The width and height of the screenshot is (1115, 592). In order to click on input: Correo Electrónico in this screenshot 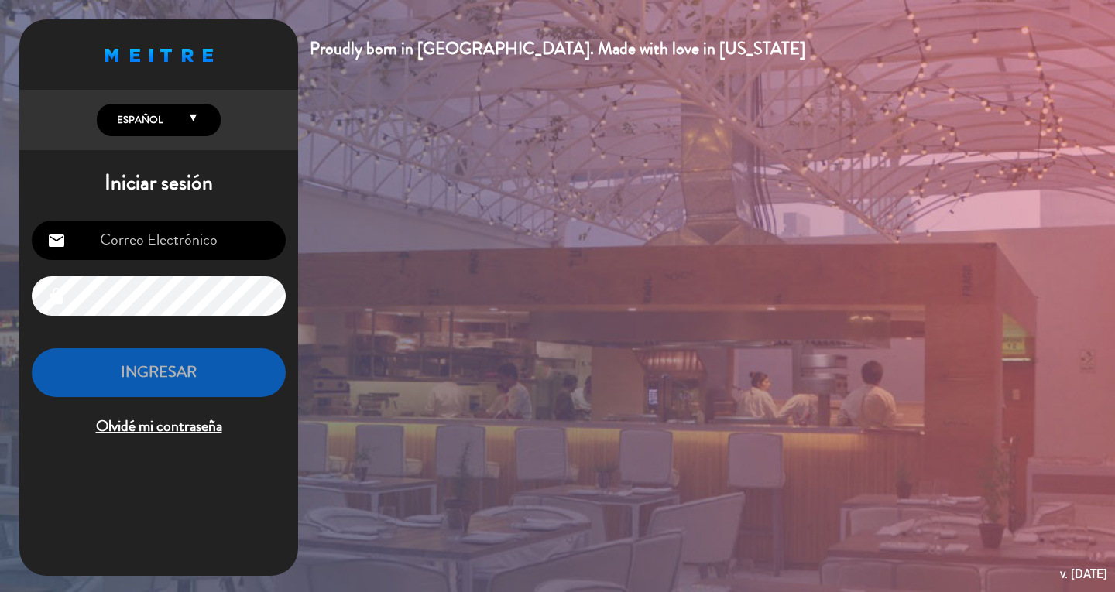, I will do `click(159, 240)`.